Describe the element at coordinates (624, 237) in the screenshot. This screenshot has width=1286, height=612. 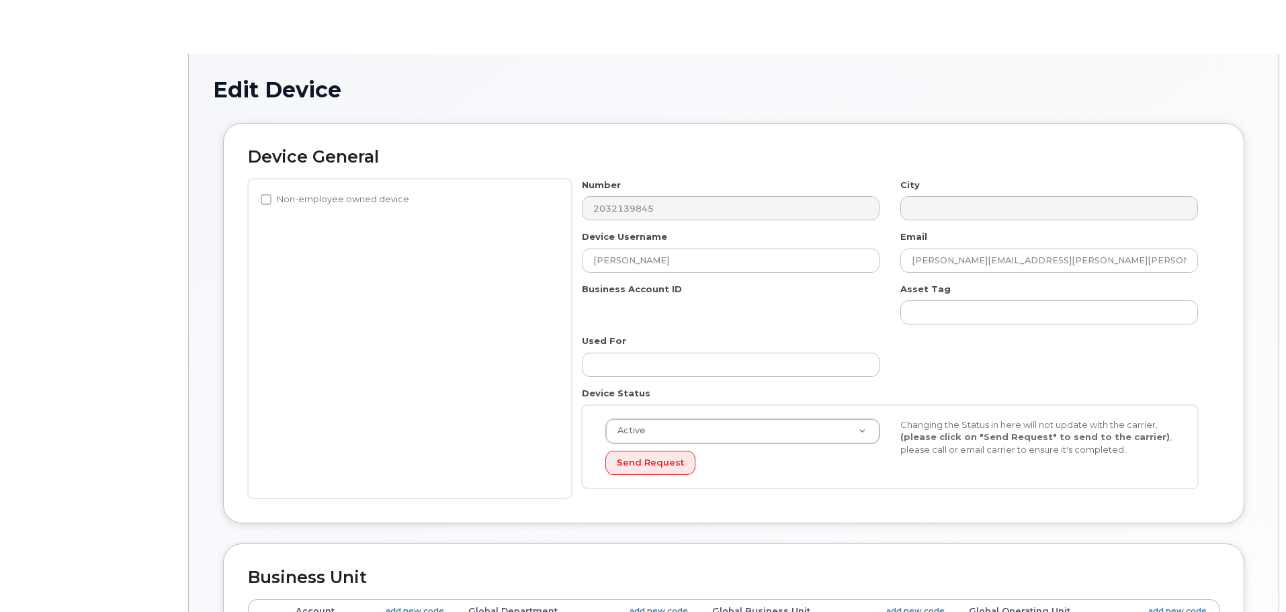
I see `label: Device Username` at that location.